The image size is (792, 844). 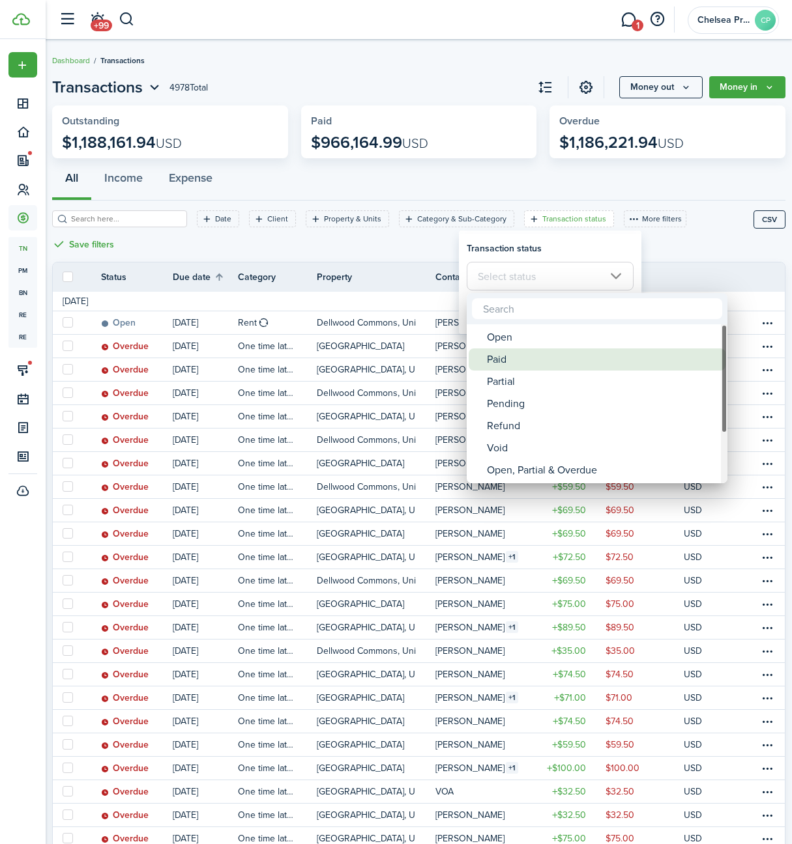 I want to click on div: Open, Partial & Overdue, so click(x=602, y=470).